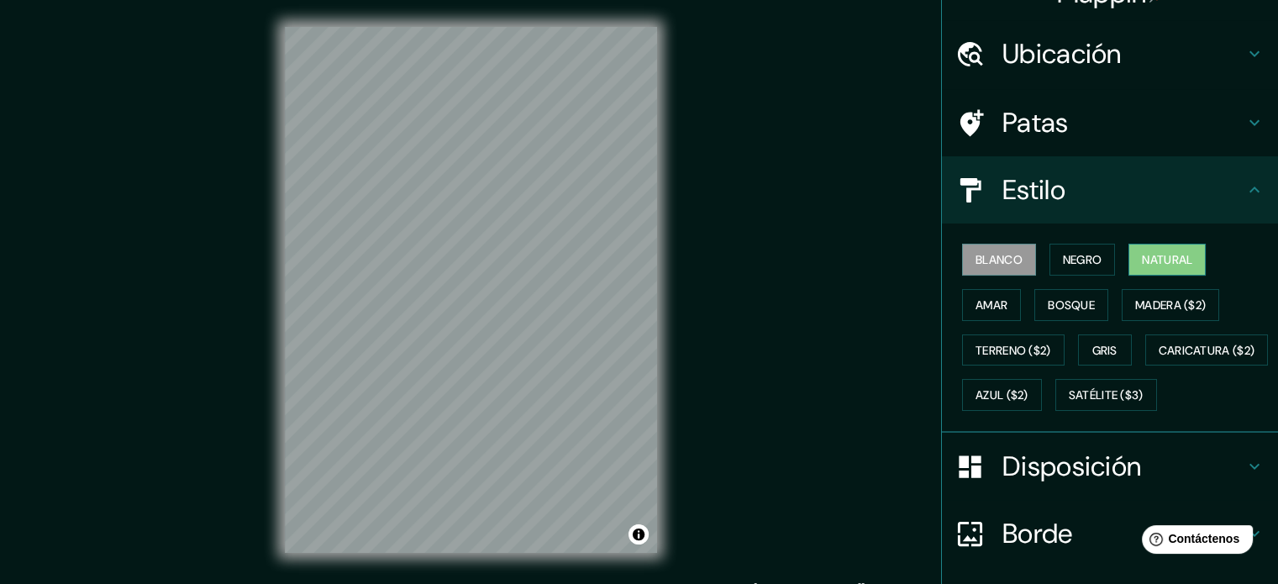 This screenshot has height=584, width=1278. Describe the element at coordinates (1105, 350) in the screenshot. I see `font: Gris` at that location.